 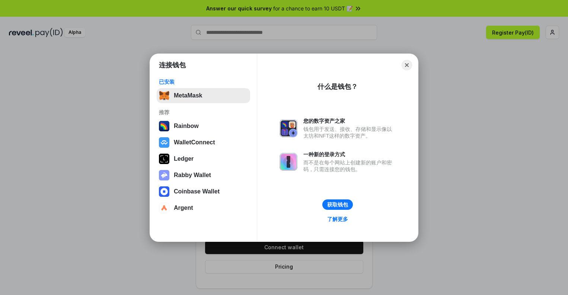 What do you see at coordinates (183, 159) in the screenshot?
I see `div: Ledger` at bounding box center [183, 159].